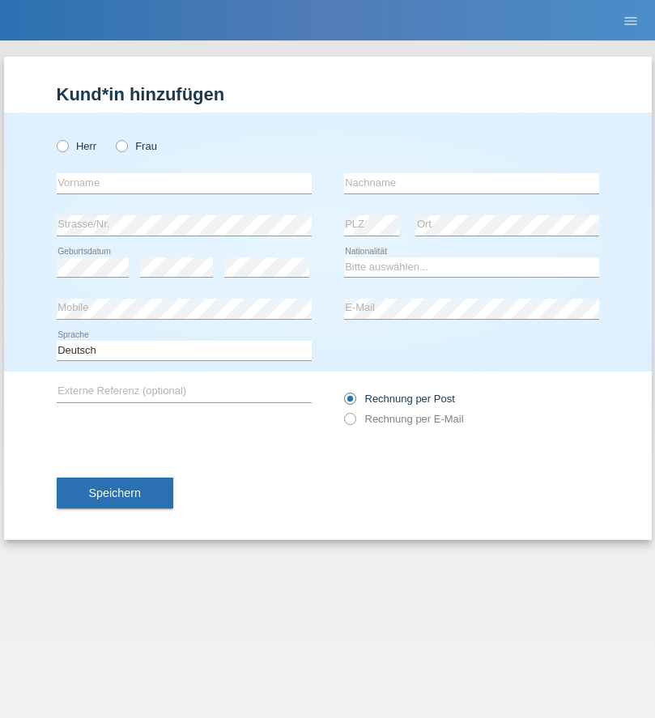 The height and width of the screenshot is (718, 655). Describe the element at coordinates (349, 422) in the screenshot. I see `input: Rechnung per E-Mail` at that location.